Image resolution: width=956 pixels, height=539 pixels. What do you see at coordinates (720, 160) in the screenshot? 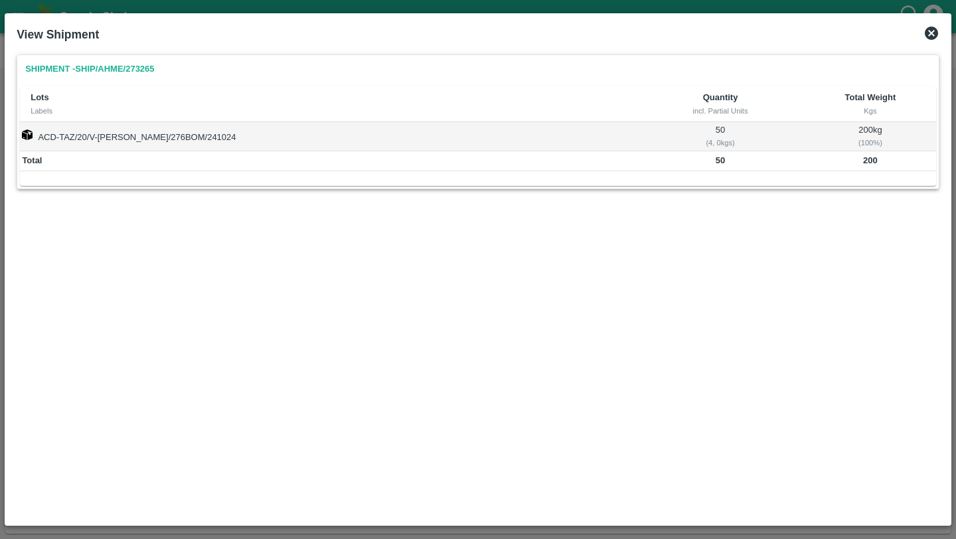
I see `b: 50` at bounding box center [720, 160].